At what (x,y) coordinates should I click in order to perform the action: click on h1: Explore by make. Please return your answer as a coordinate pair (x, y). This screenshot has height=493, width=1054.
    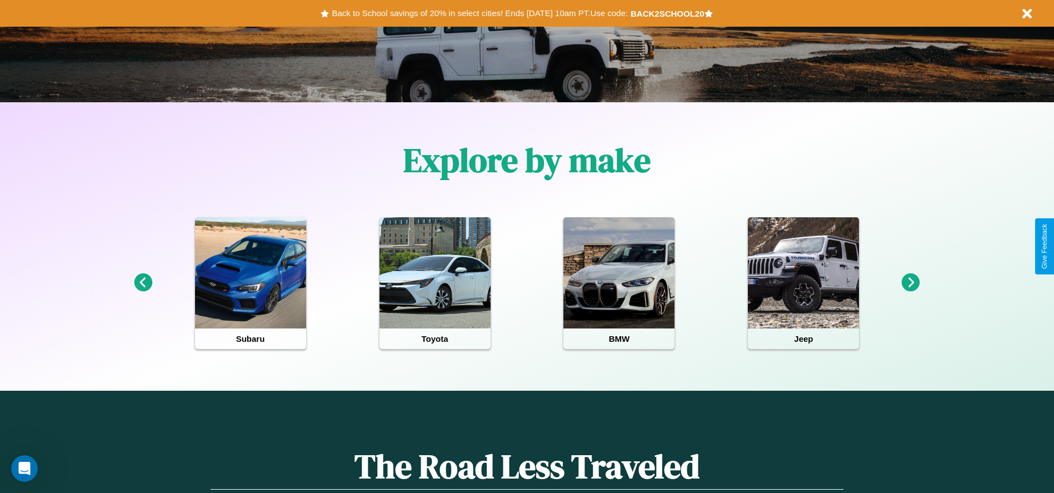
    Looking at the image, I should click on (527, 160).